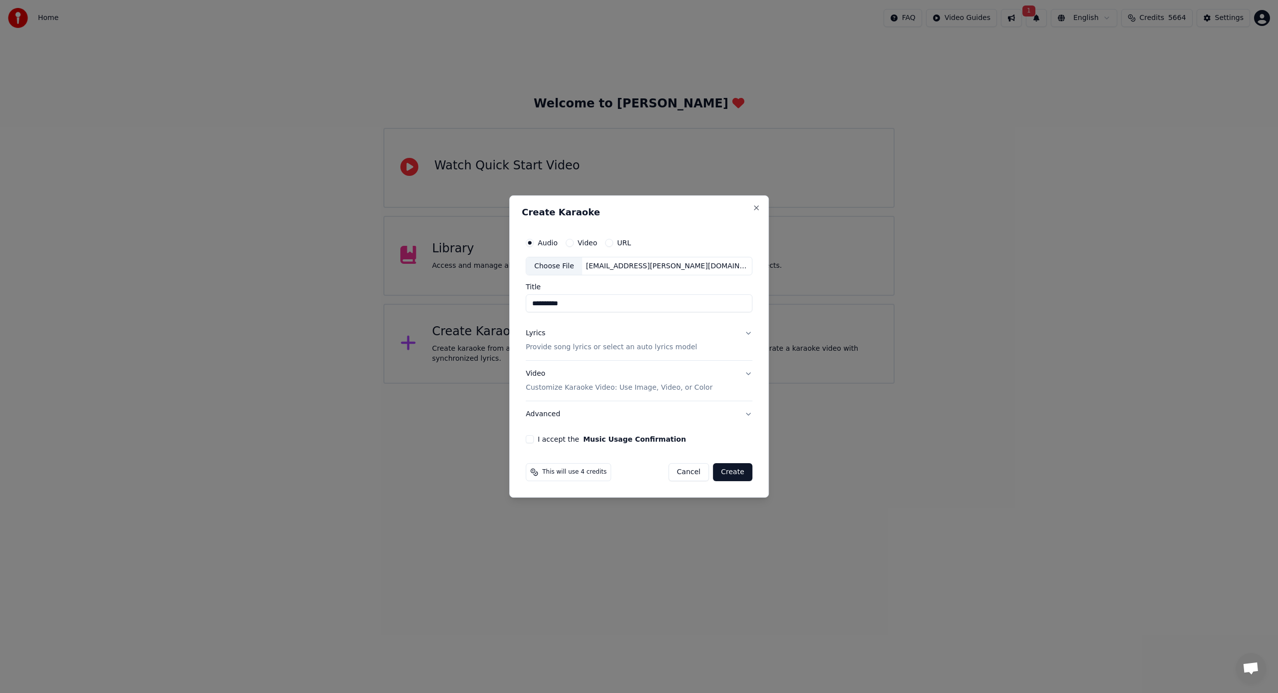 Image resolution: width=1278 pixels, height=693 pixels. What do you see at coordinates (733, 472) in the screenshot?
I see `button: Create` at bounding box center [733, 472].